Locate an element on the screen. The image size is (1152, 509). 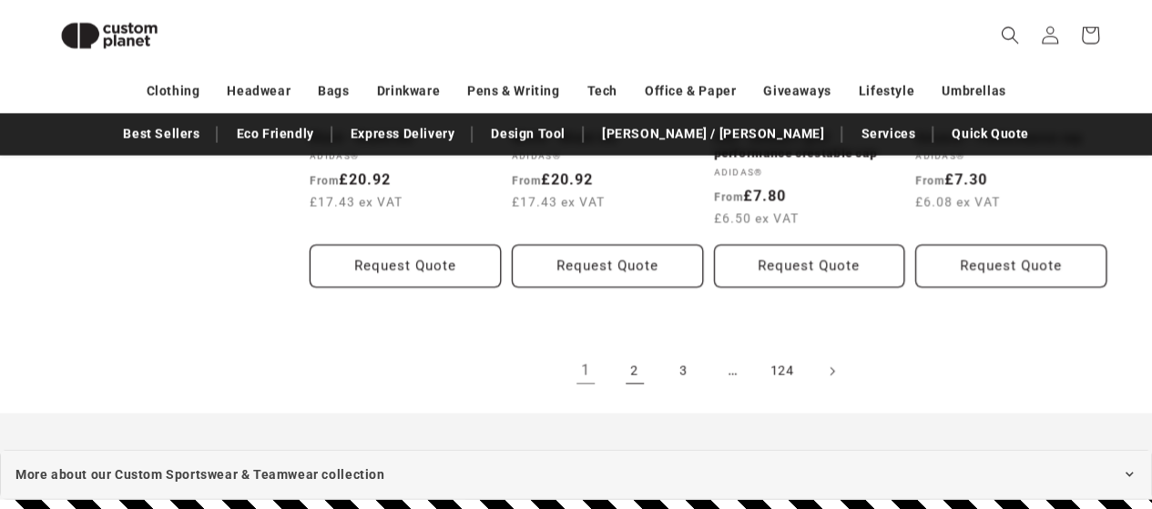
nav: Pagination is located at coordinates (708, 372).